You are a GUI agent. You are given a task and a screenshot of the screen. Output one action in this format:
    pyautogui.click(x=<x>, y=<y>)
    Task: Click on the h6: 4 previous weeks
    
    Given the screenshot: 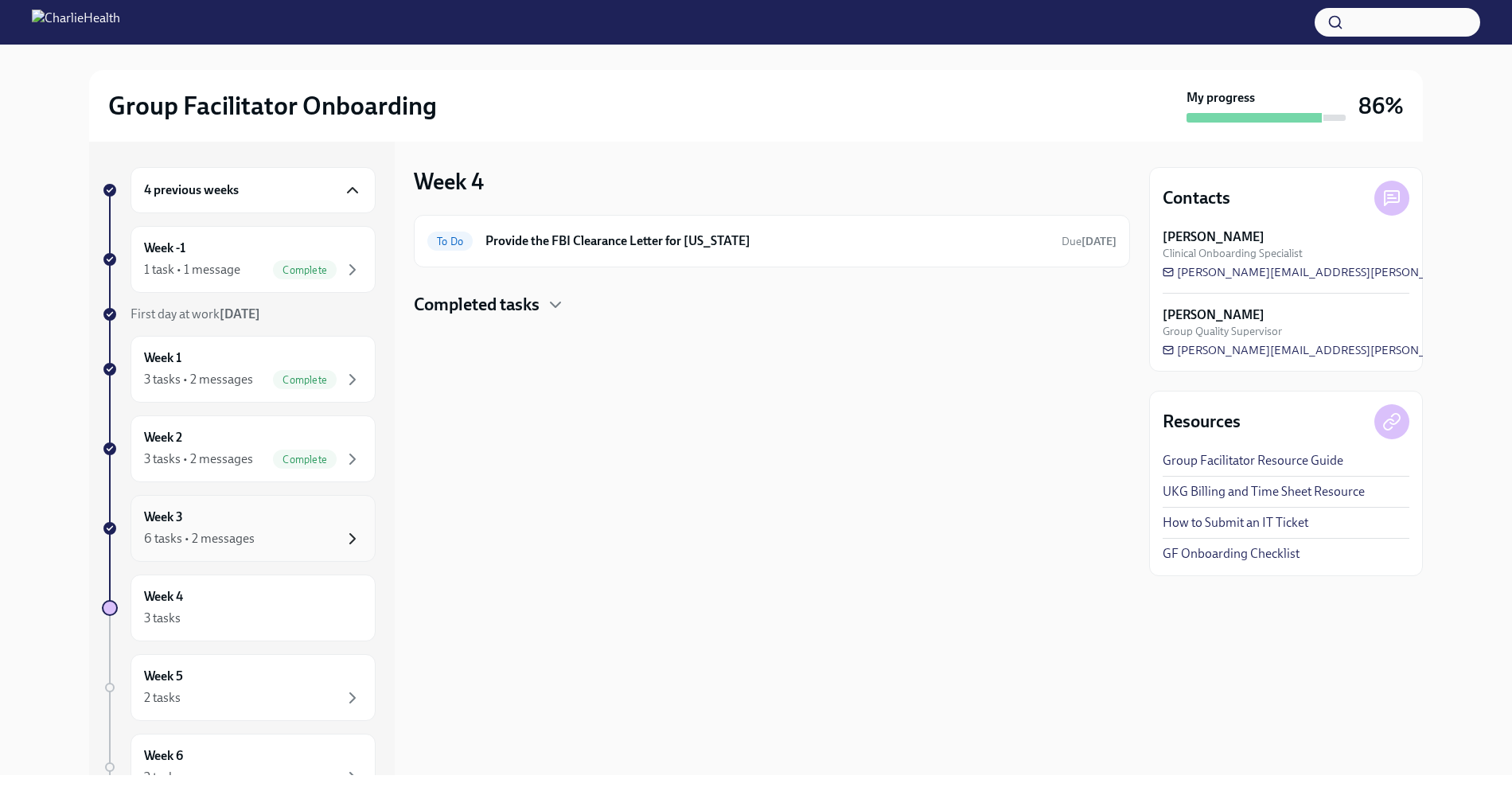 What is the action you would take?
    pyautogui.click(x=191, y=190)
    